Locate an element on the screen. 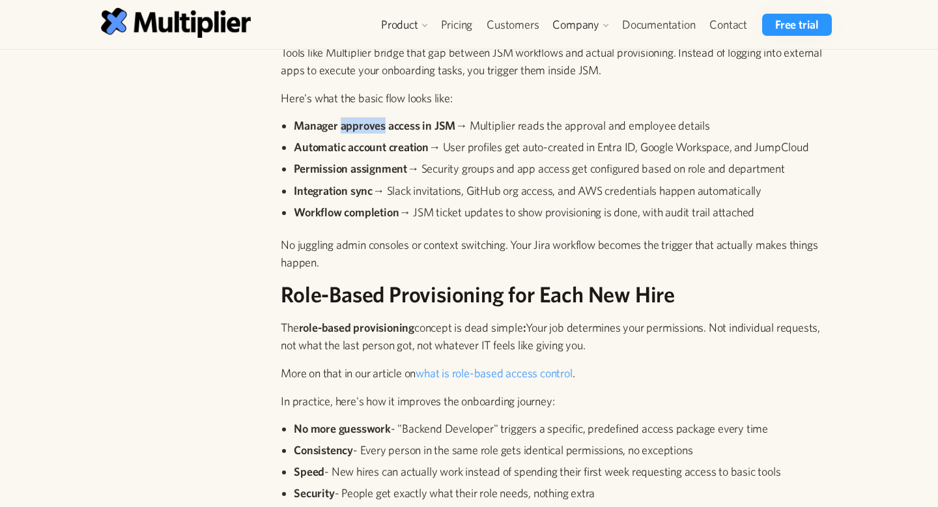 This screenshot has height=507, width=938. a: Pricing is located at coordinates (457, 25).